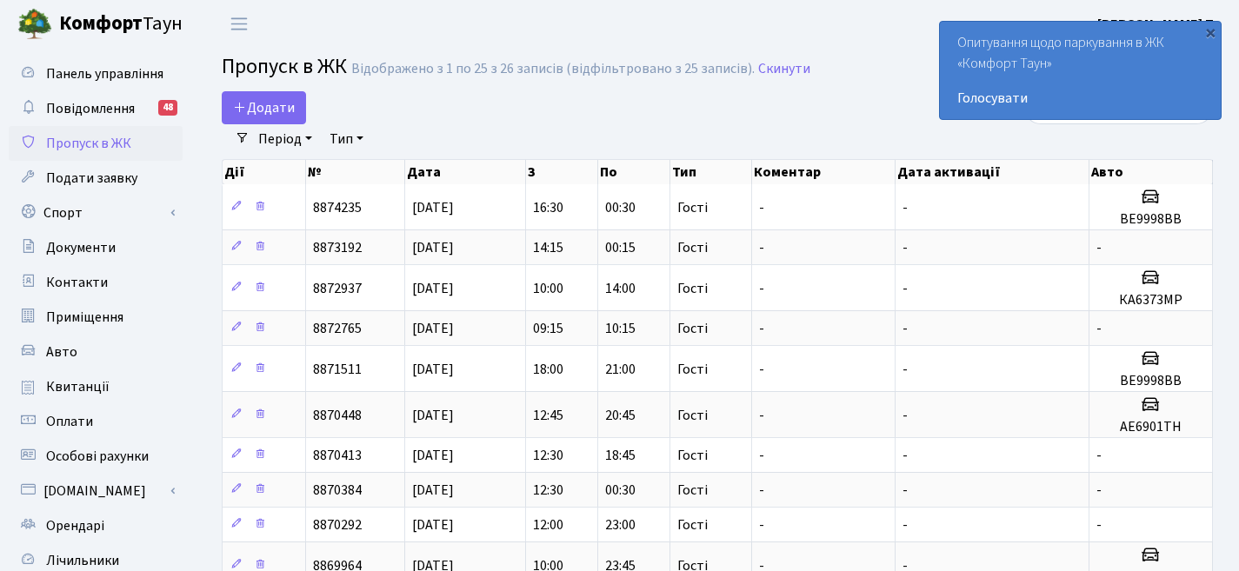 This screenshot has width=1239, height=571. I want to click on span: Особові рахунки, so click(97, 457).